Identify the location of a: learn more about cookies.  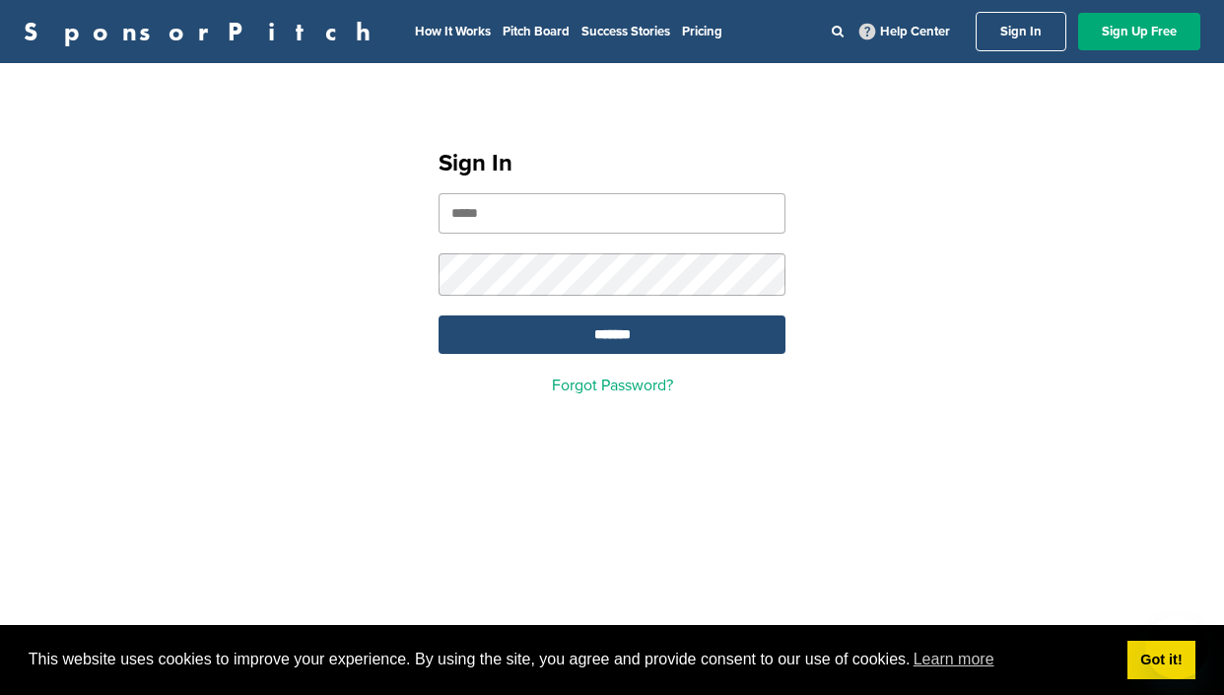
(954, 660).